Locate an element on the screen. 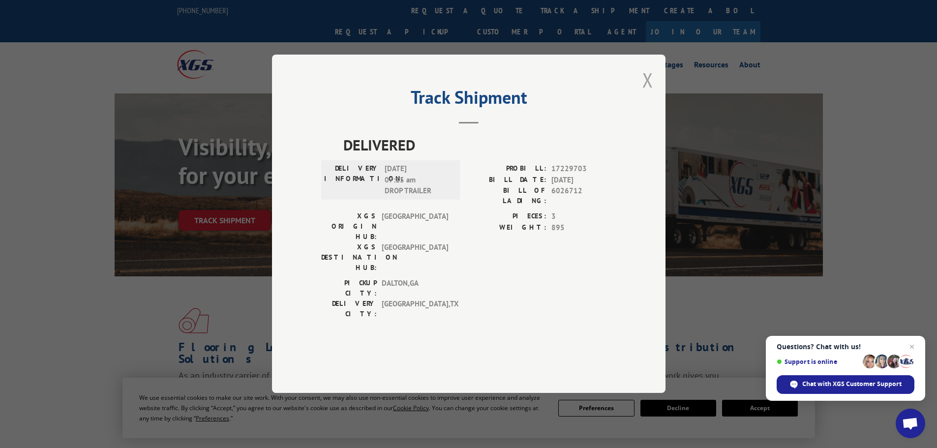 The image size is (937, 448). span: Chat with XGS Customer Support is located at coordinates (852, 384).